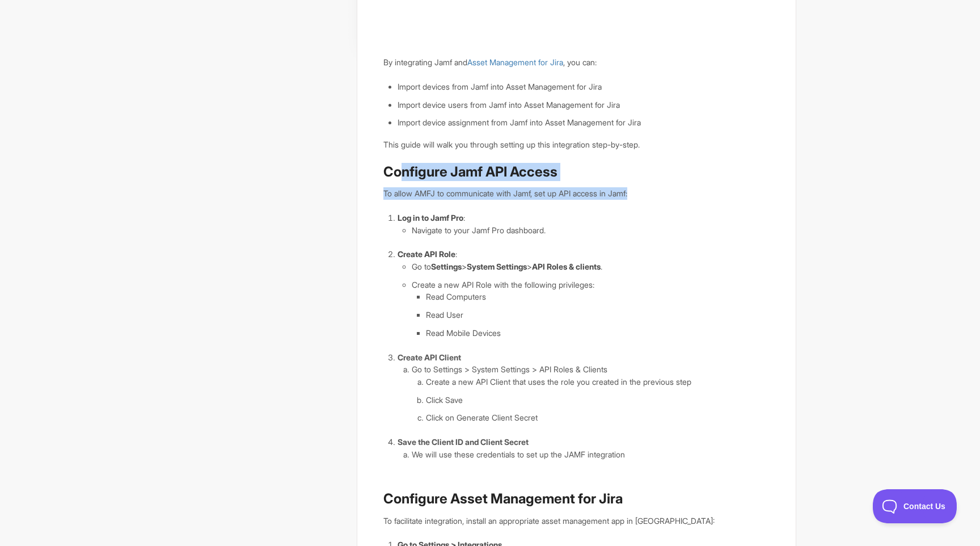 This screenshot has width=980, height=546. What do you see at coordinates (598, 417) in the screenshot?
I see `li: Click on Generate Client Secret` at bounding box center [598, 417].